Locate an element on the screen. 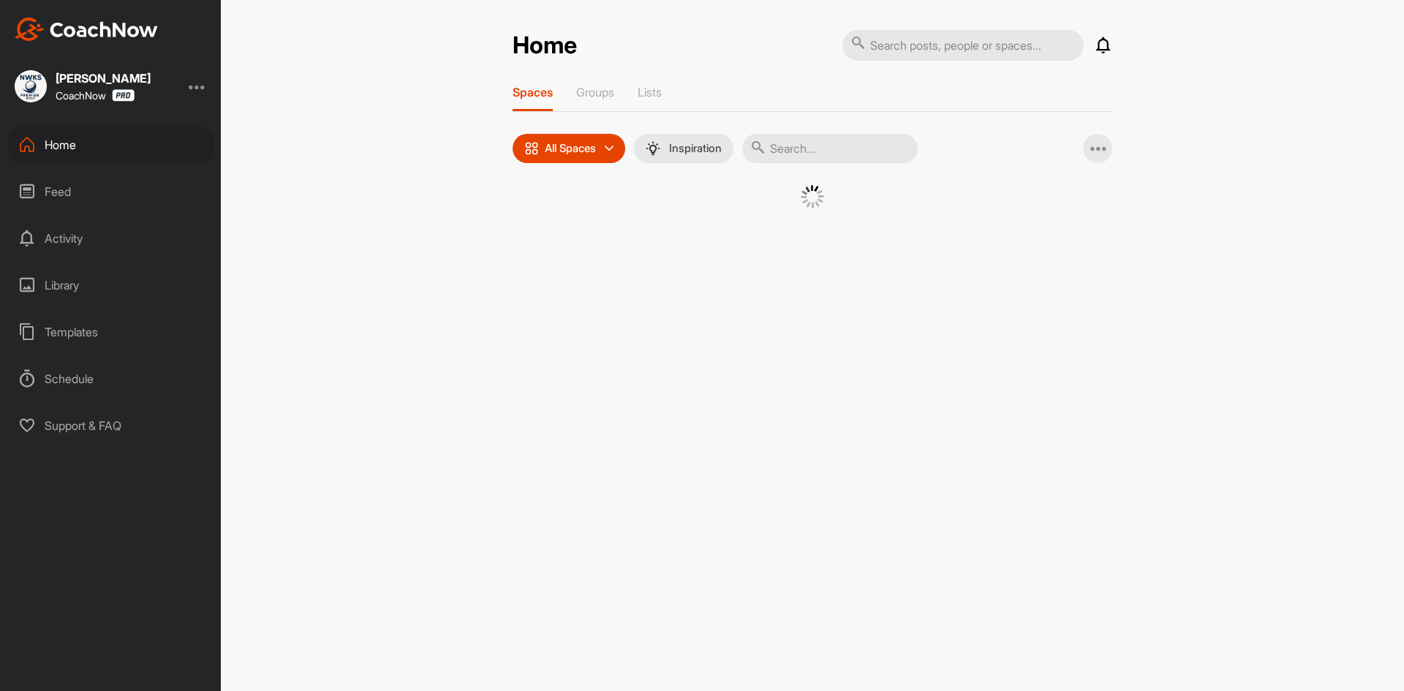 Image resolution: width=1404 pixels, height=691 pixels. input: Search posts, people or spaces... is located at coordinates (963, 45).